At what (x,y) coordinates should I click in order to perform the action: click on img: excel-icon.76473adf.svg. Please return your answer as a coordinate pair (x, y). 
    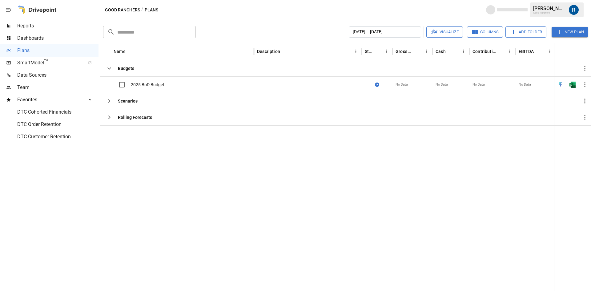
    Looking at the image, I should click on (572, 85).